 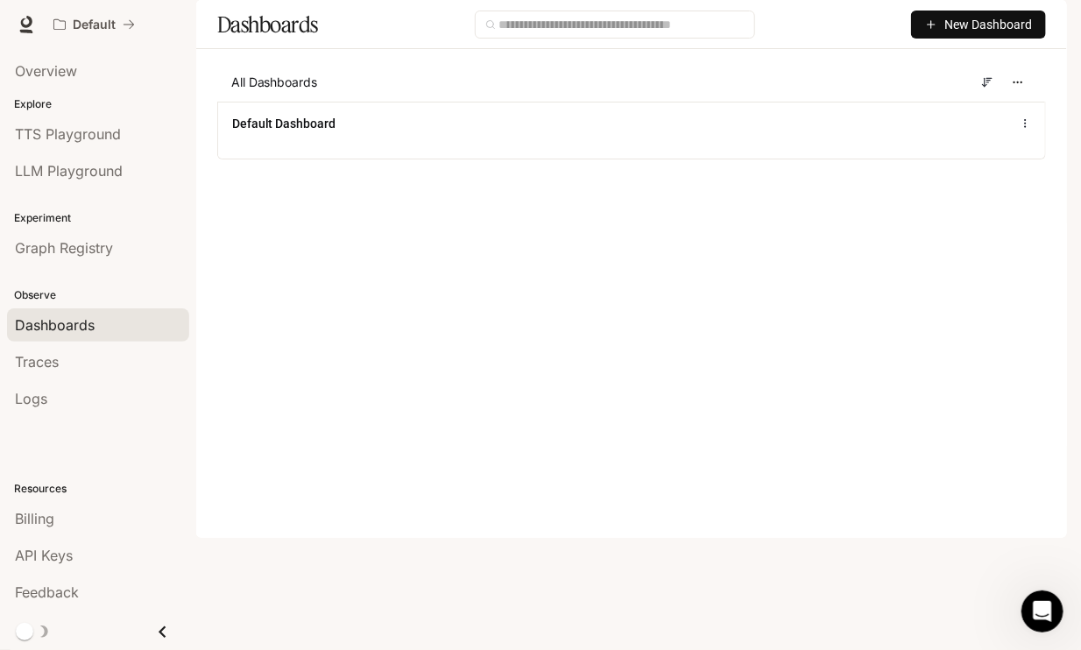 What do you see at coordinates (284, 123) in the screenshot?
I see `a: Default Dashboard` at bounding box center [284, 123].